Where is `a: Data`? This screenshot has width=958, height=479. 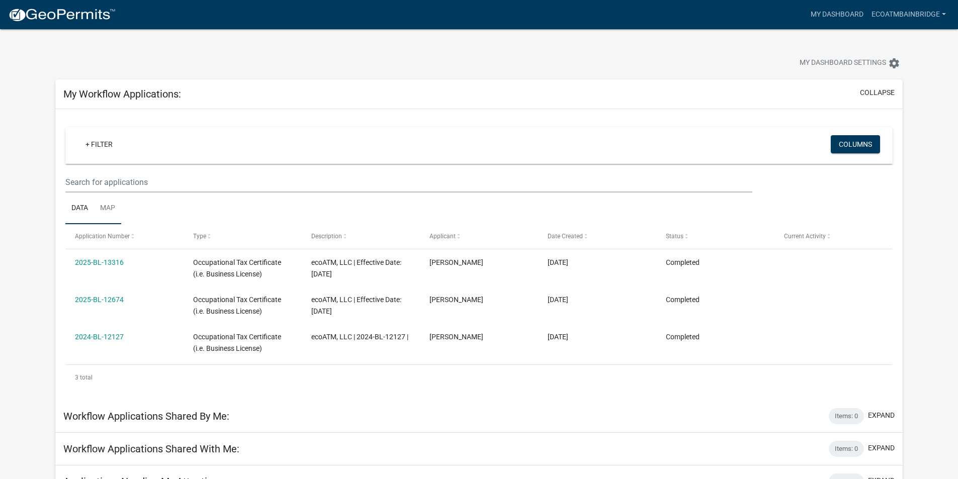
a: Data is located at coordinates (79, 209).